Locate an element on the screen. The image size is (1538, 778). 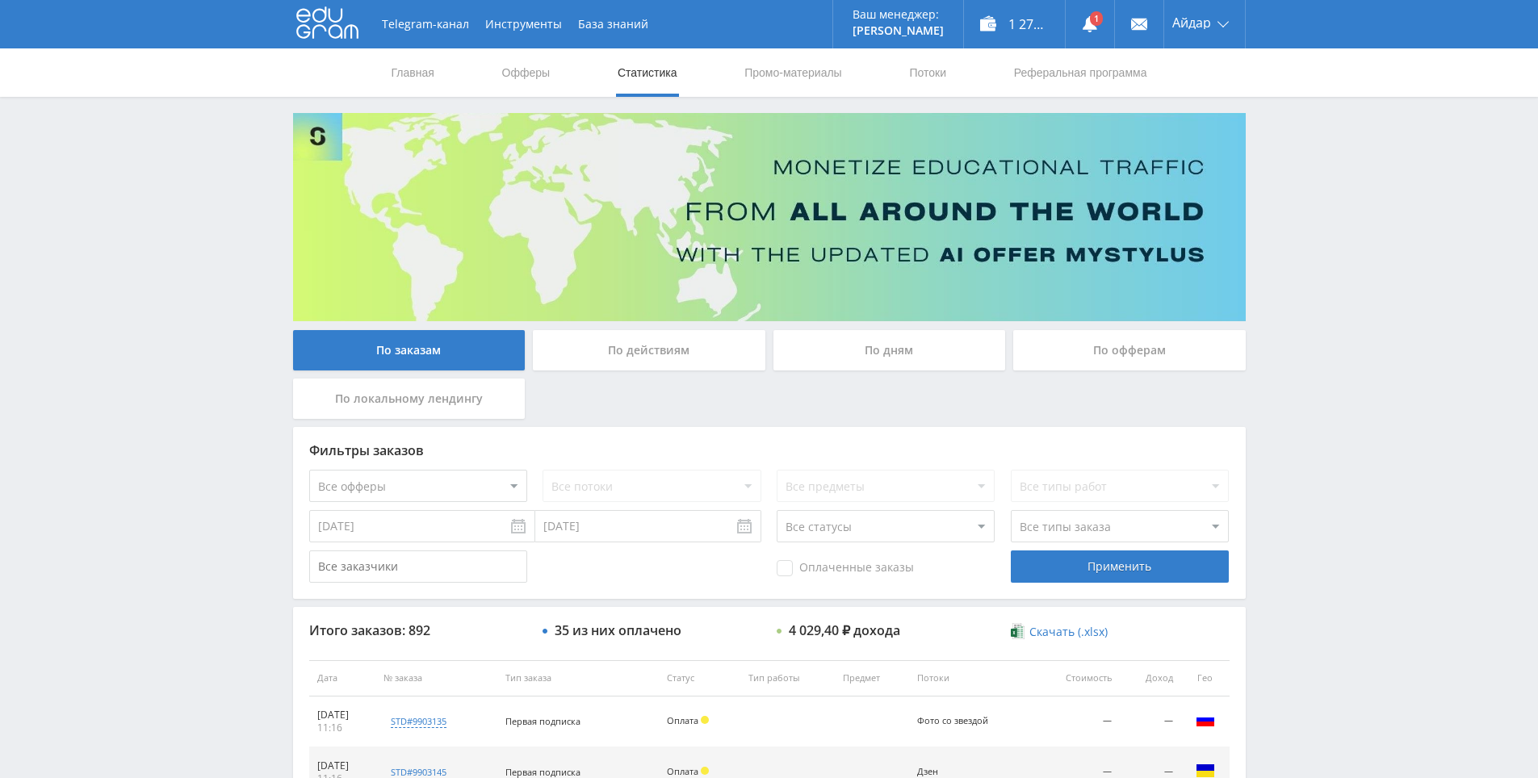
div: По действиям is located at coordinates (649, 350).